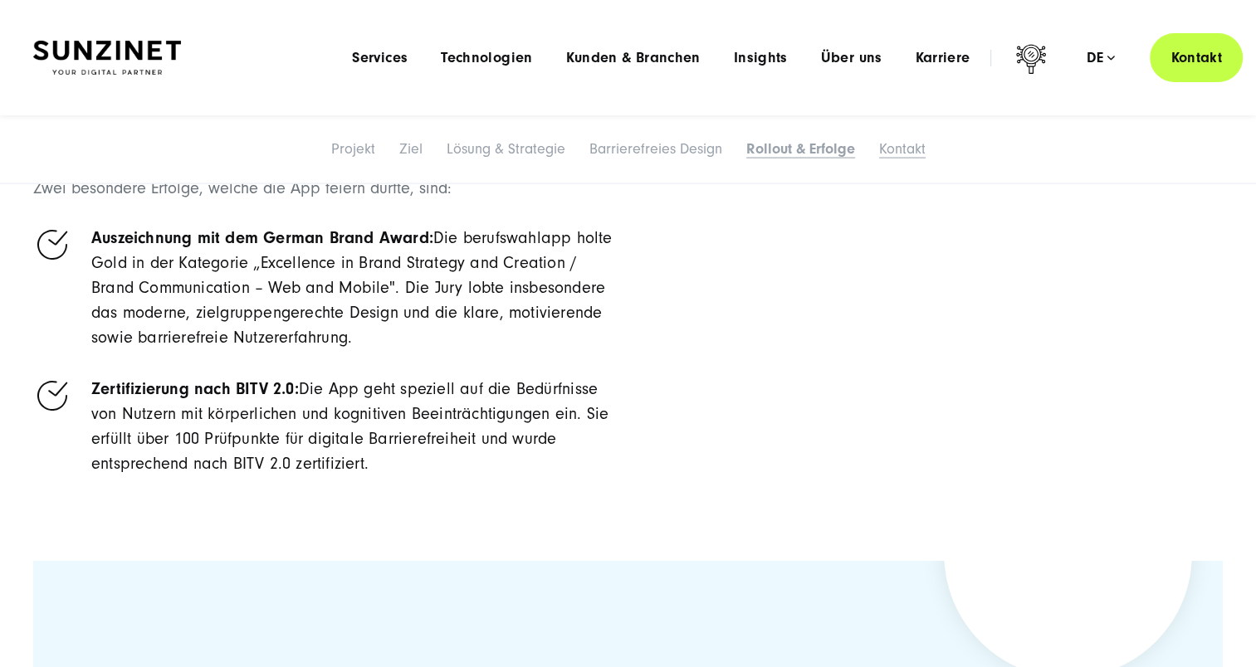  What do you see at coordinates (760, 58) in the screenshot?
I see `a: Insights` at bounding box center [760, 58].